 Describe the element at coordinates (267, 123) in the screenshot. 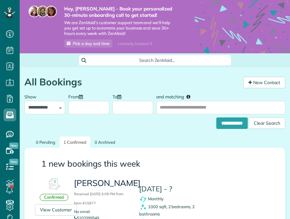

I see `div: Clear Search` at that location.